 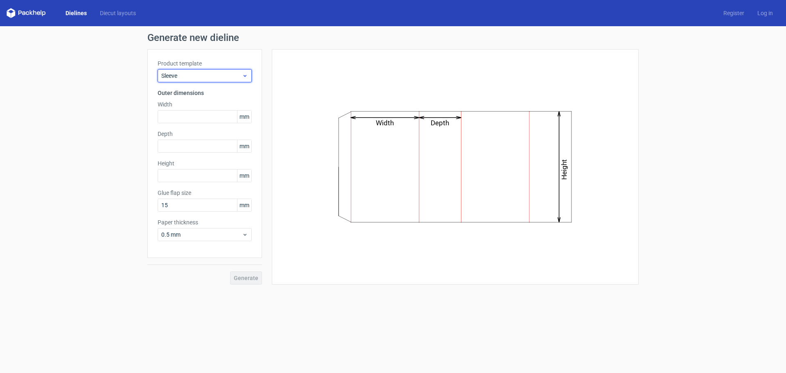 What do you see at coordinates (201, 76) in the screenshot?
I see `span: Sleeve` at bounding box center [201, 76].